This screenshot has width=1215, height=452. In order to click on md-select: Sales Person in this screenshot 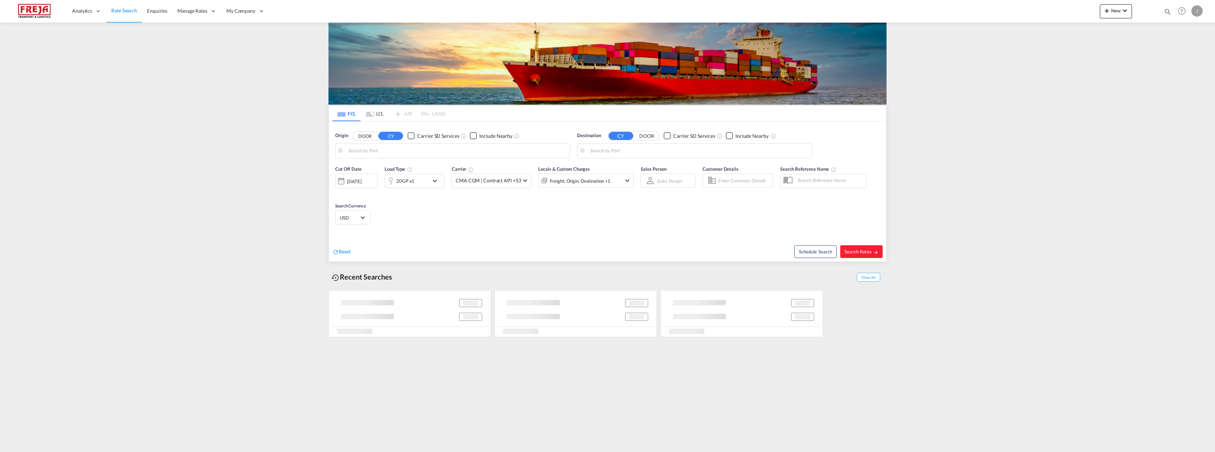, I will do `click(669, 181)`.